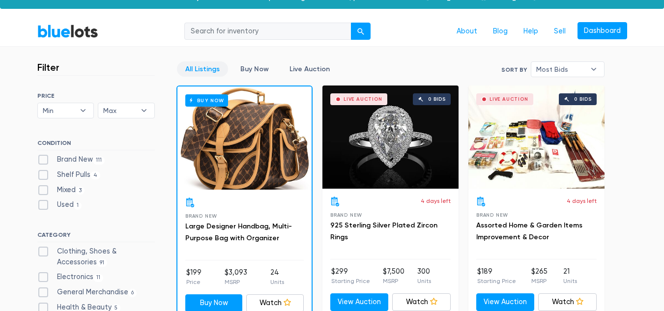 The height and width of the screenshot is (311, 664). Describe the element at coordinates (194, 282) in the screenshot. I see `p: Price` at that location.